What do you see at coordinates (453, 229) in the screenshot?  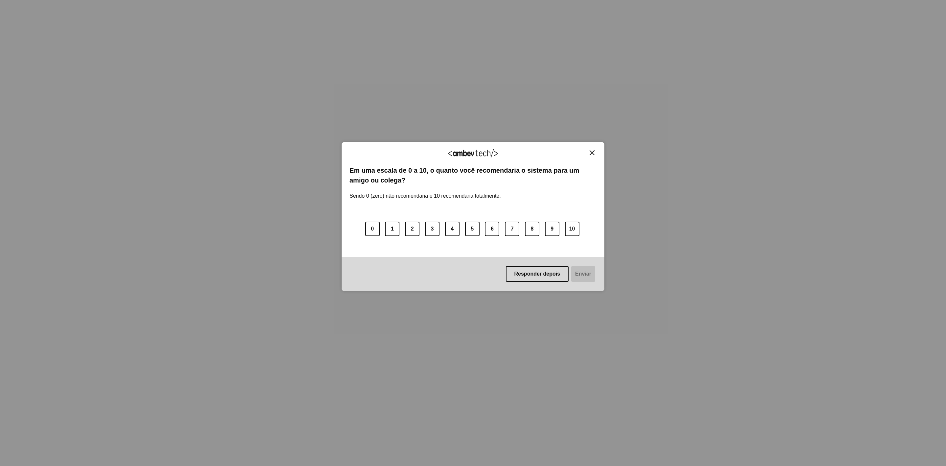 I see `button: 4` at bounding box center [453, 229].